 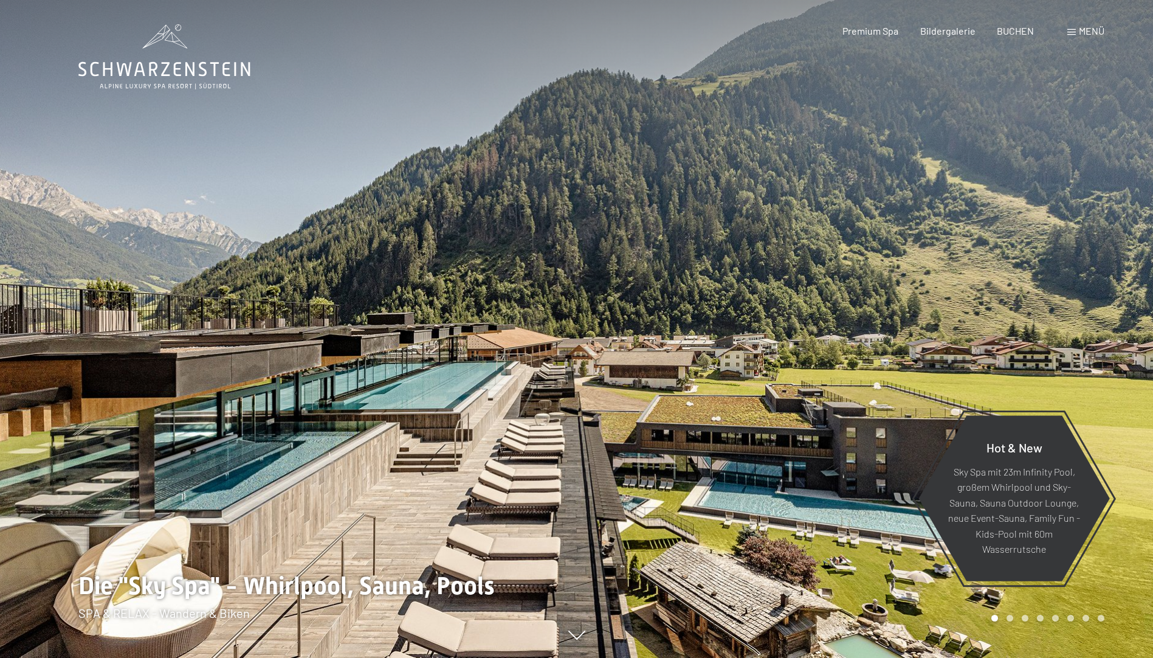 I want to click on a: Bildergalerie, so click(x=947, y=30).